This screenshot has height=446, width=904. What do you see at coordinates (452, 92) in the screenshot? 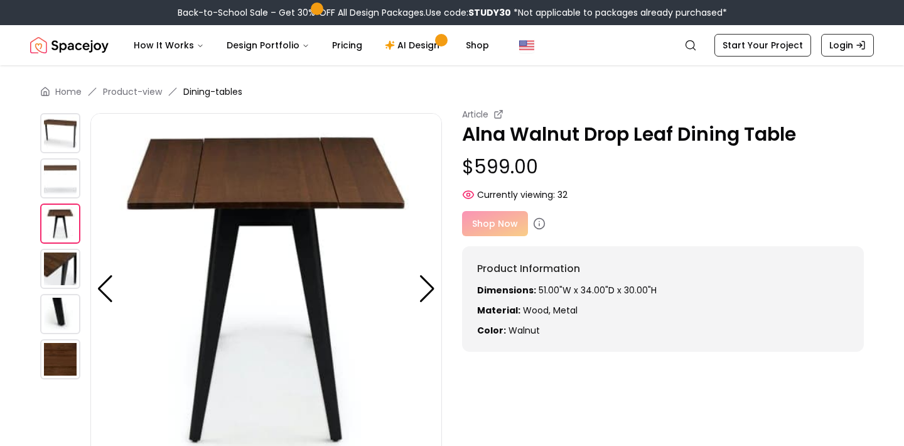
I see `nav: breadcrumb` at bounding box center [452, 92].